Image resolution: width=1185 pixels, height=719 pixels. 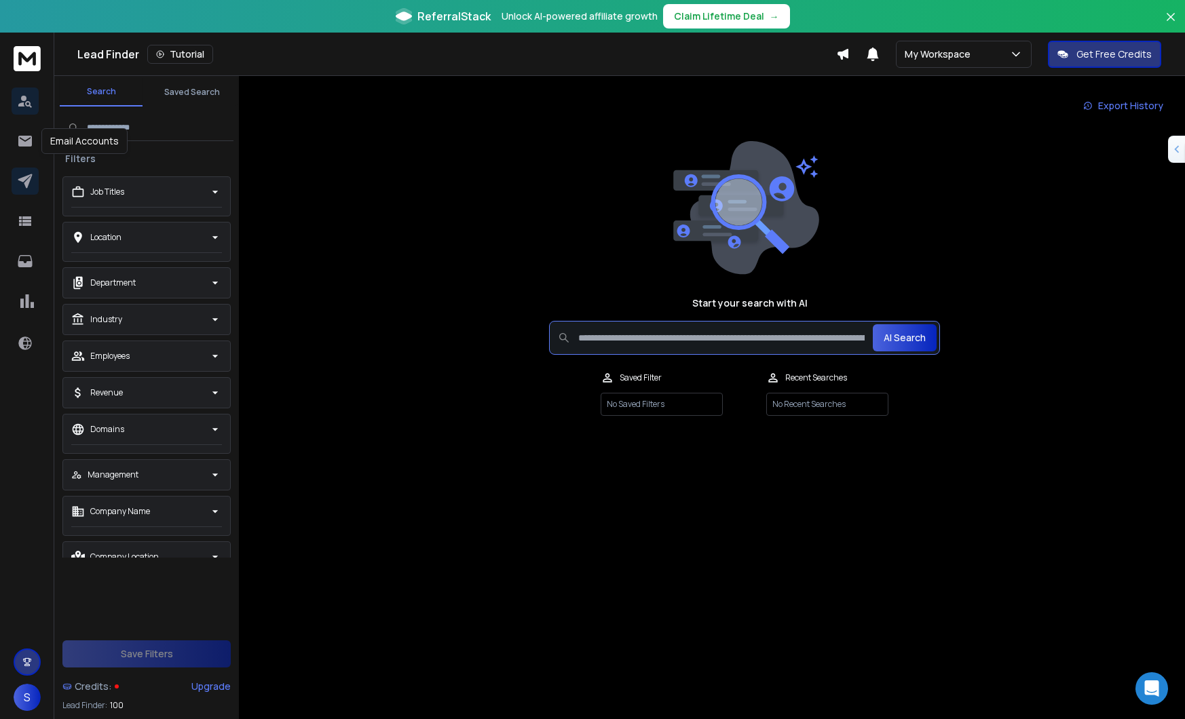 What do you see at coordinates (113, 475) in the screenshot?
I see `p: Management` at bounding box center [113, 475].